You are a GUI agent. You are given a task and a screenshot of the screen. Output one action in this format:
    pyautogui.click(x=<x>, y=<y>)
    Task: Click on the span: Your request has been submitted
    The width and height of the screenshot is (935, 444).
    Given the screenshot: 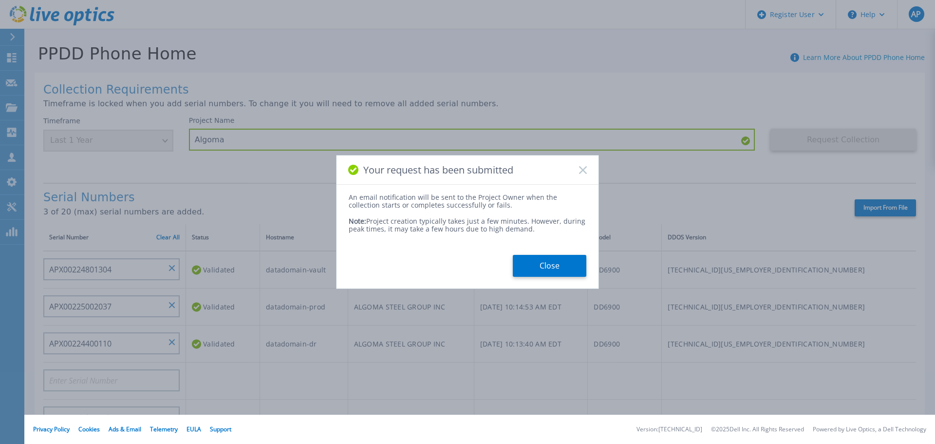 What is the action you would take?
    pyautogui.click(x=438, y=169)
    